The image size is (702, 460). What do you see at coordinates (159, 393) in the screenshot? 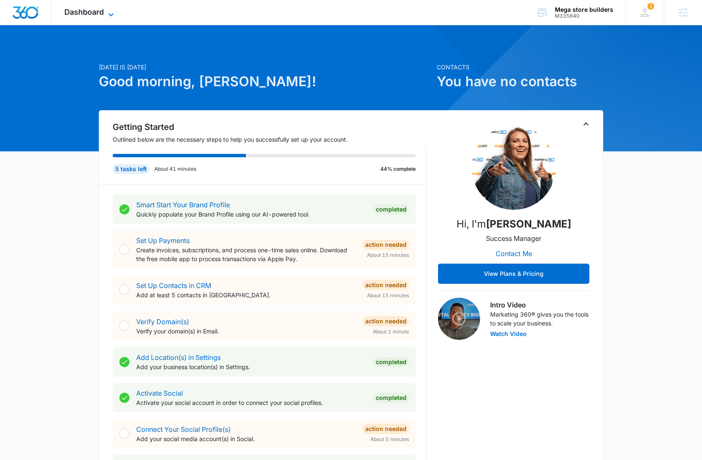
I see `a: Activate Social` at bounding box center [159, 393].